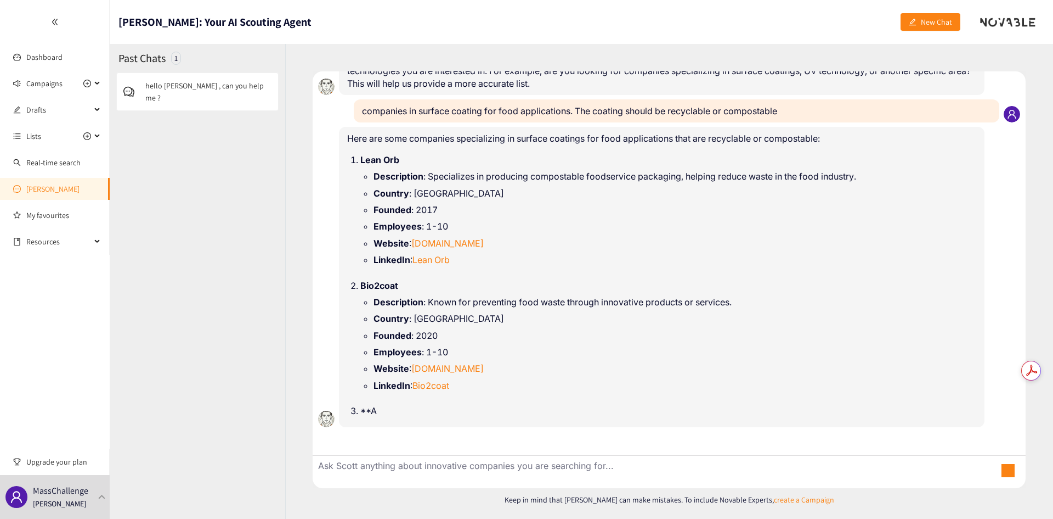  What do you see at coordinates (675, 176) in the screenshot?
I see `li: : Specializes in producing compostable foodservice packaging, helping reduce waste in the food in...` at bounding box center [675, 176].